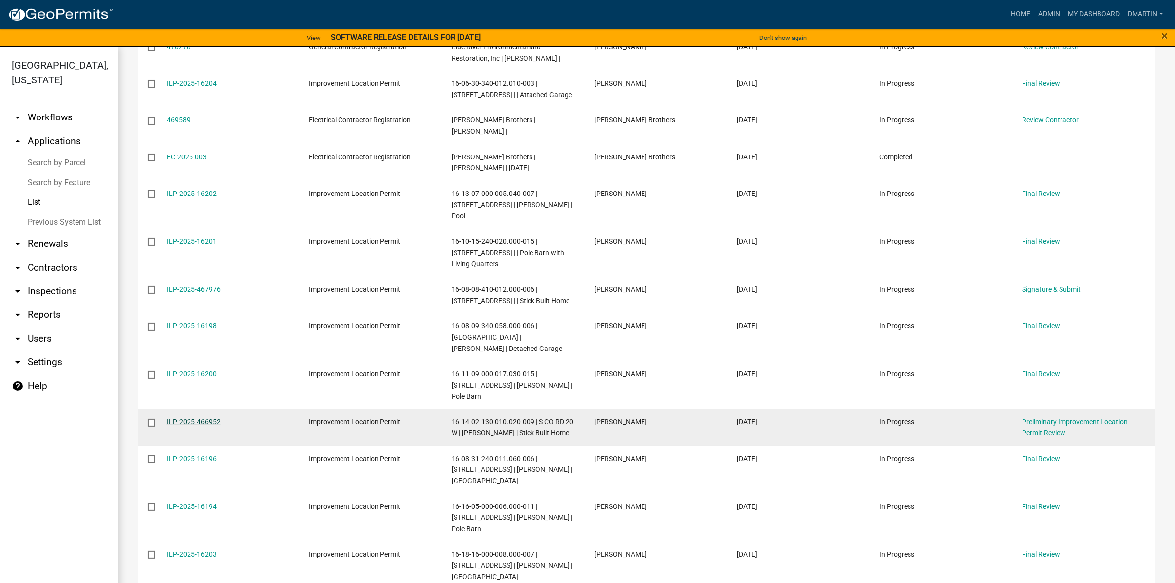  I want to click on a: Preliminary Improvement Location Permit Review, so click(1075, 427).